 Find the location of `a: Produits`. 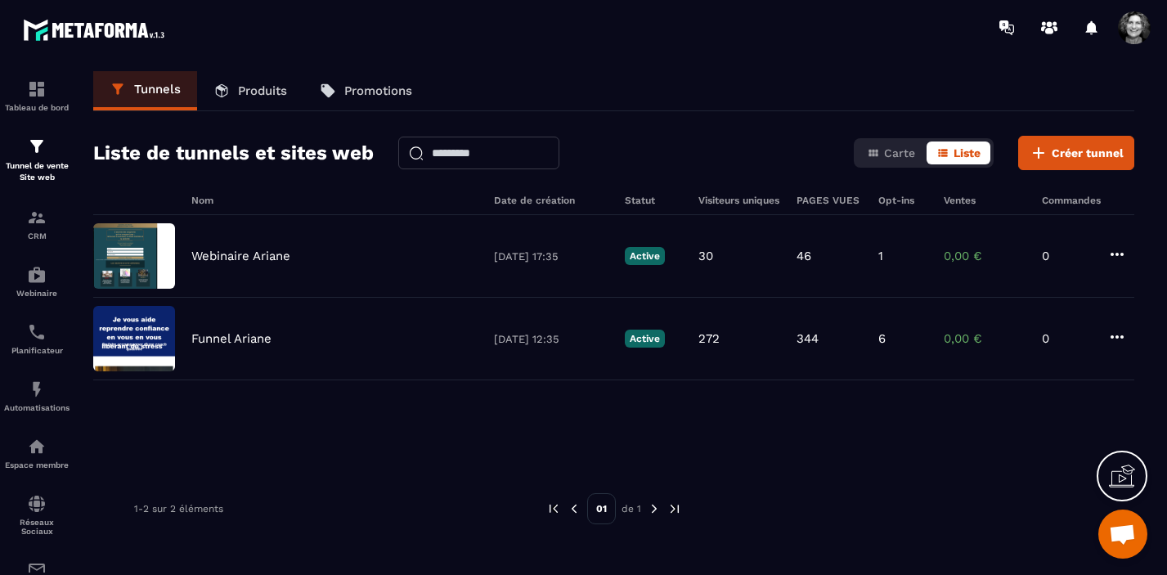

a: Produits is located at coordinates (250, 91).